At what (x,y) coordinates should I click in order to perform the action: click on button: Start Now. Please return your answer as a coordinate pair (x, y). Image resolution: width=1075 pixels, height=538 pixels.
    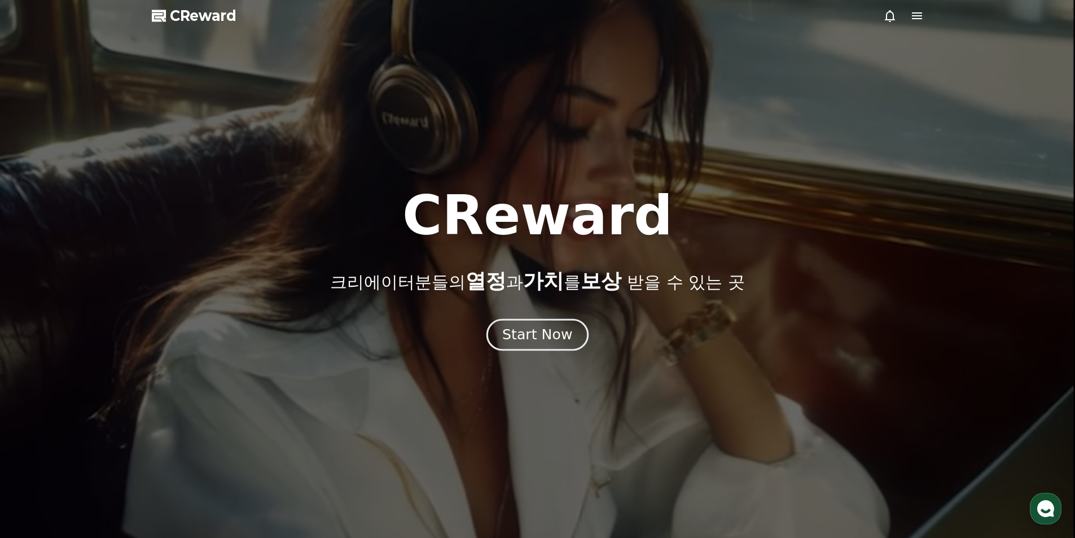
    Looking at the image, I should click on (537, 334).